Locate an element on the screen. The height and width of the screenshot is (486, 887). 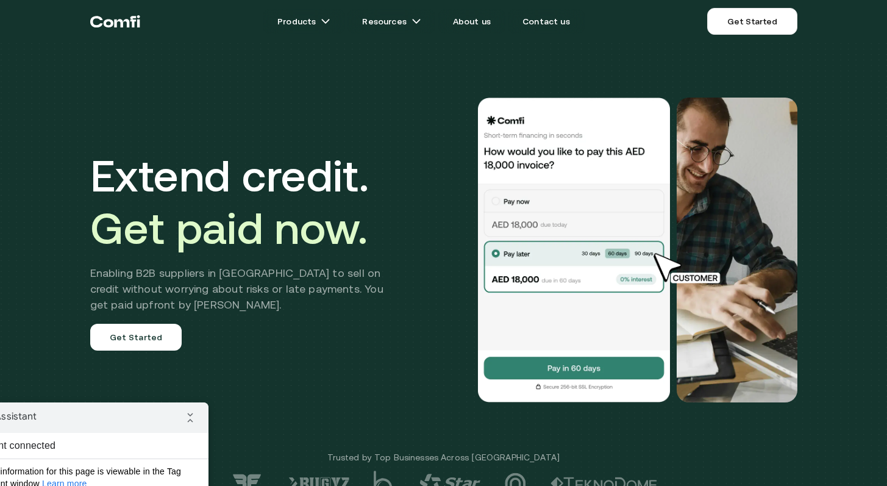
a: Return to the top of the Comfi home page is located at coordinates (115, 21).